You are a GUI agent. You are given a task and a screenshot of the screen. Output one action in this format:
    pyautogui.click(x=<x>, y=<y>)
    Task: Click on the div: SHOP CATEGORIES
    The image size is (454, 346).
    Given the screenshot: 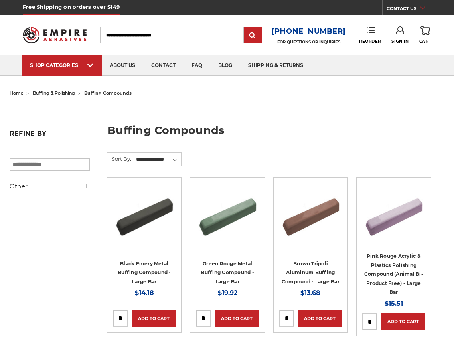 What is the action you would take?
    pyautogui.click(x=62, y=65)
    